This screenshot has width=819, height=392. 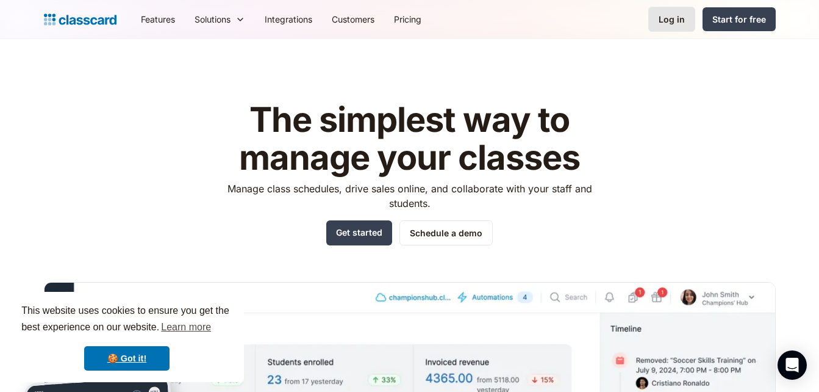 I want to click on a: Get started, so click(x=359, y=232).